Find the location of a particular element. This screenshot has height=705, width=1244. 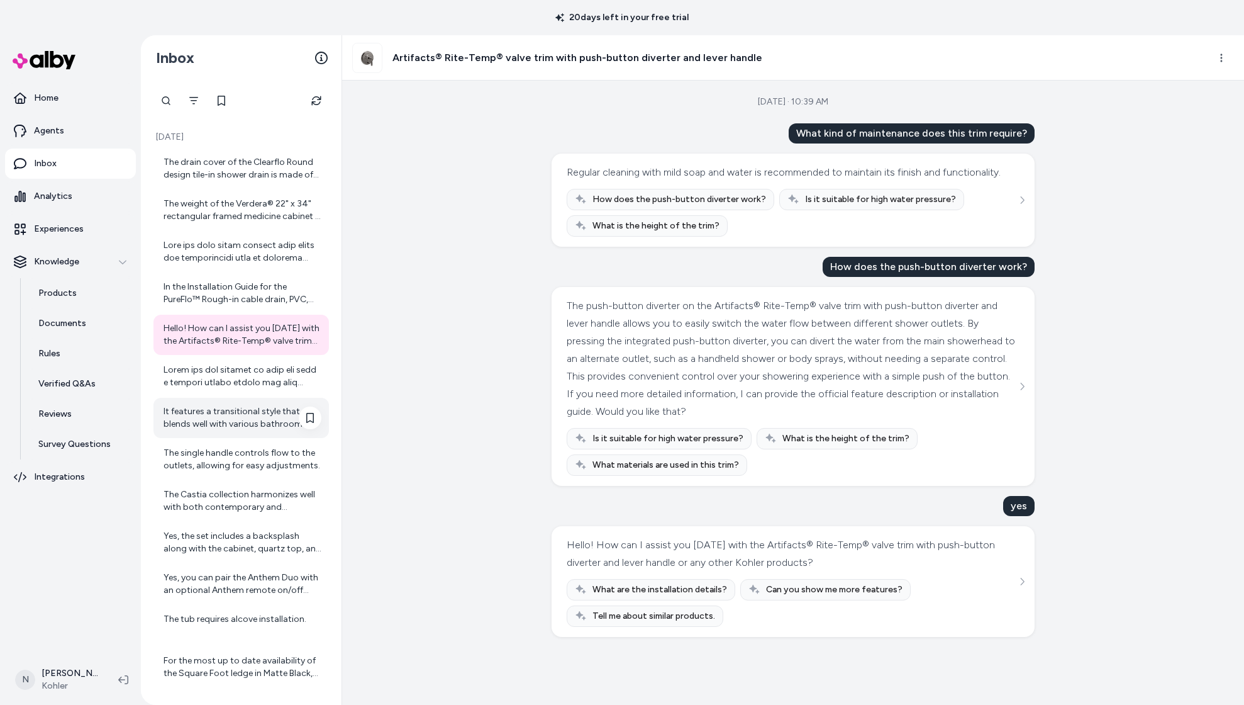

a: Documents is located at coordinates (81, 323).